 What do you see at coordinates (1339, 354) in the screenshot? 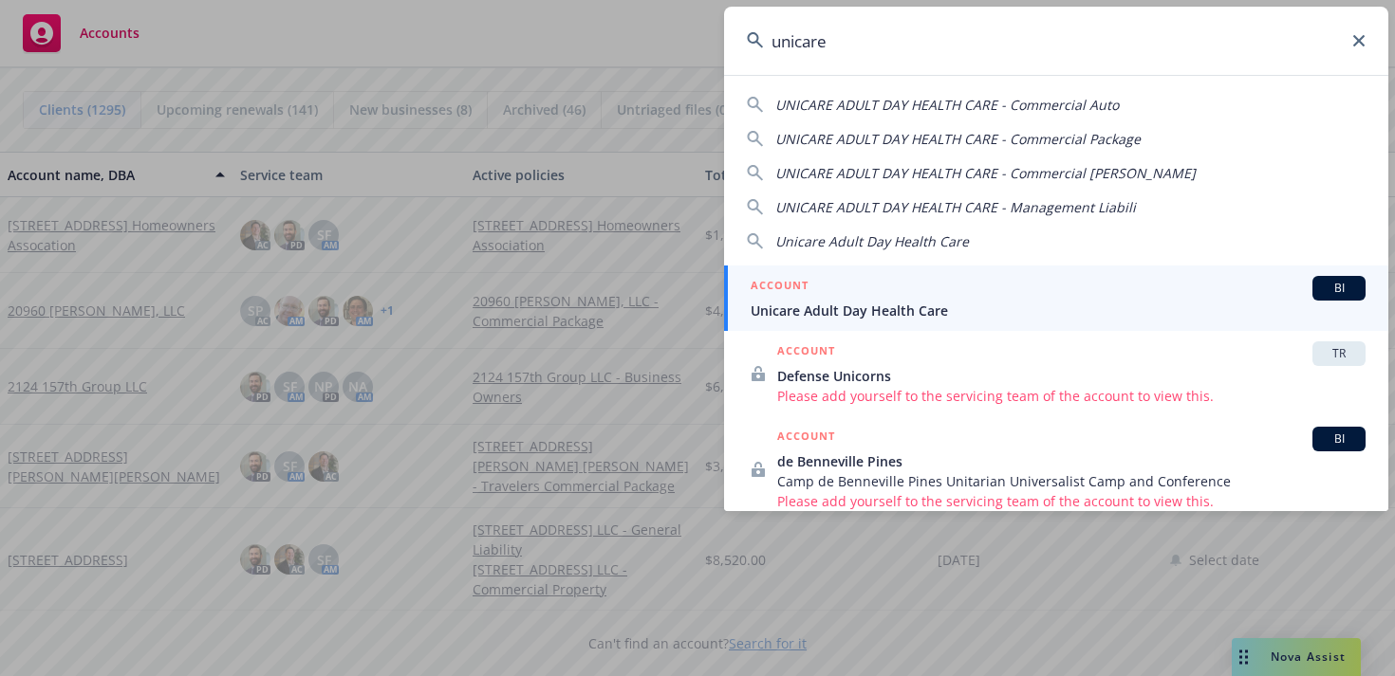
I see `span: TR` at bounding box center [1339, 354].